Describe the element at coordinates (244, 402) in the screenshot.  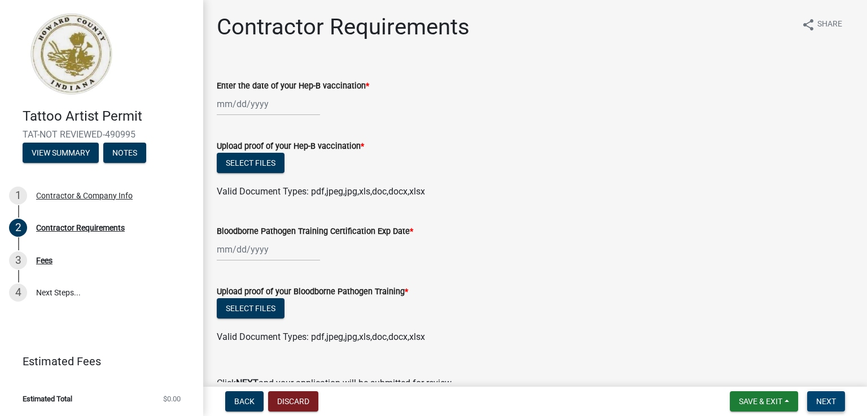
I see `button: Back` at that location.